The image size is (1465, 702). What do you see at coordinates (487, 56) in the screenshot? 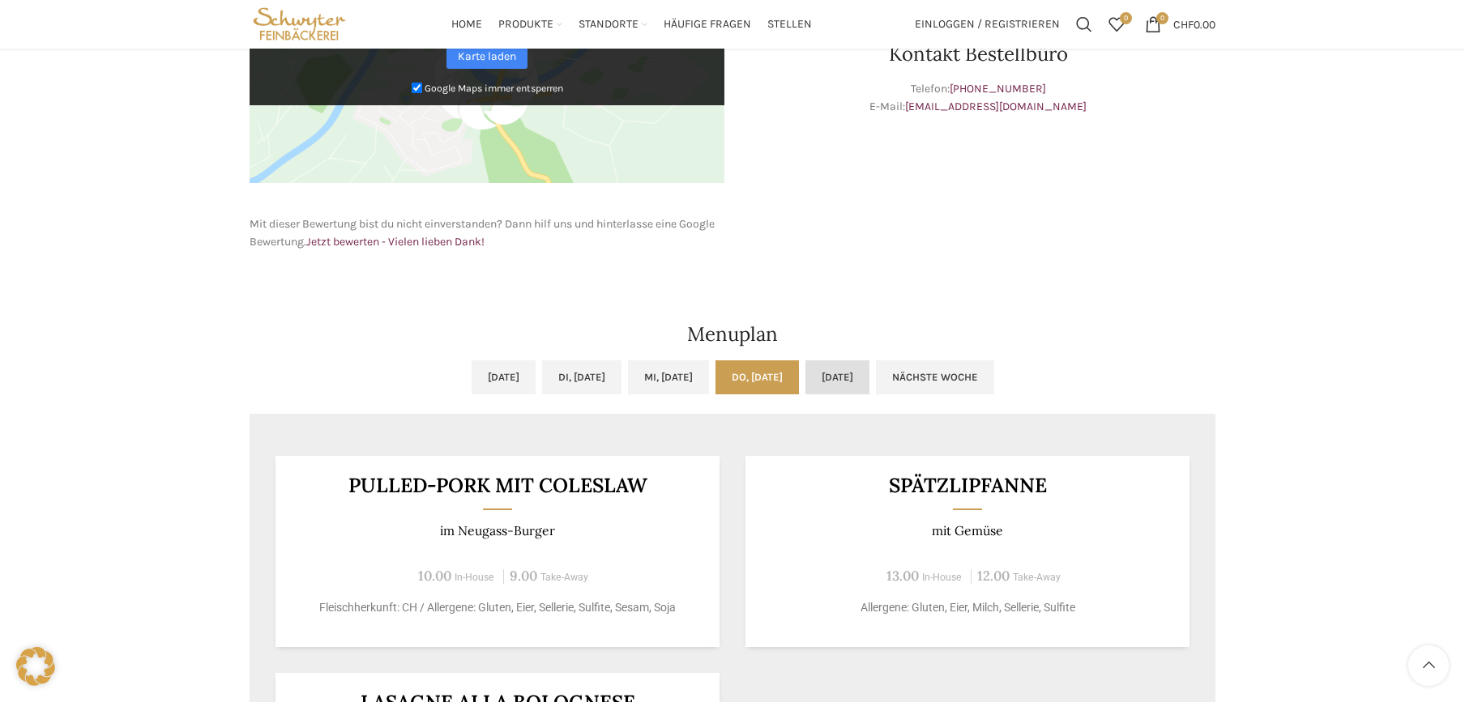
I see `a: Karte laden` at bounding box center [487, 56].